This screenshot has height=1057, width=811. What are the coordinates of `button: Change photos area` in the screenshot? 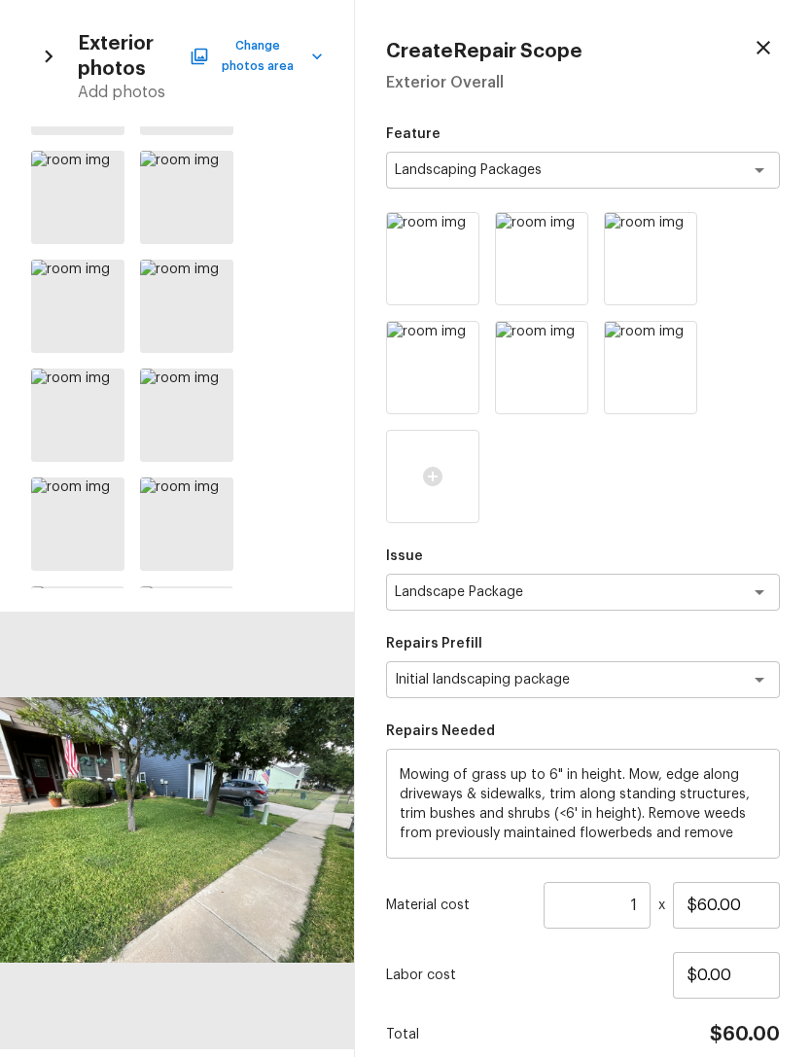 It's located at (258, 56).